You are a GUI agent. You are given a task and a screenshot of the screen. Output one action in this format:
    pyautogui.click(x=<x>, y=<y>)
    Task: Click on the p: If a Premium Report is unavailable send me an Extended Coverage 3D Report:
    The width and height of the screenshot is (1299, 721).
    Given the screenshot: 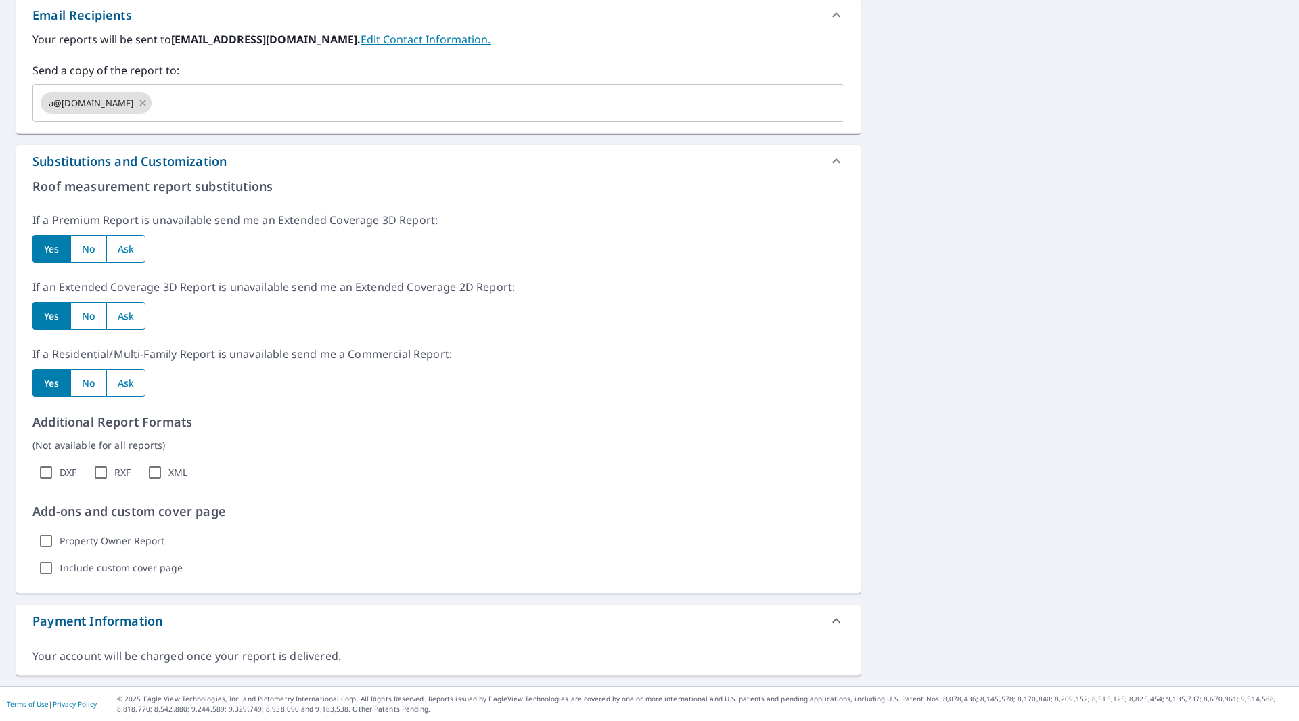 What is the action you would take?
    pyautogui.click(x=438, y=220)
    